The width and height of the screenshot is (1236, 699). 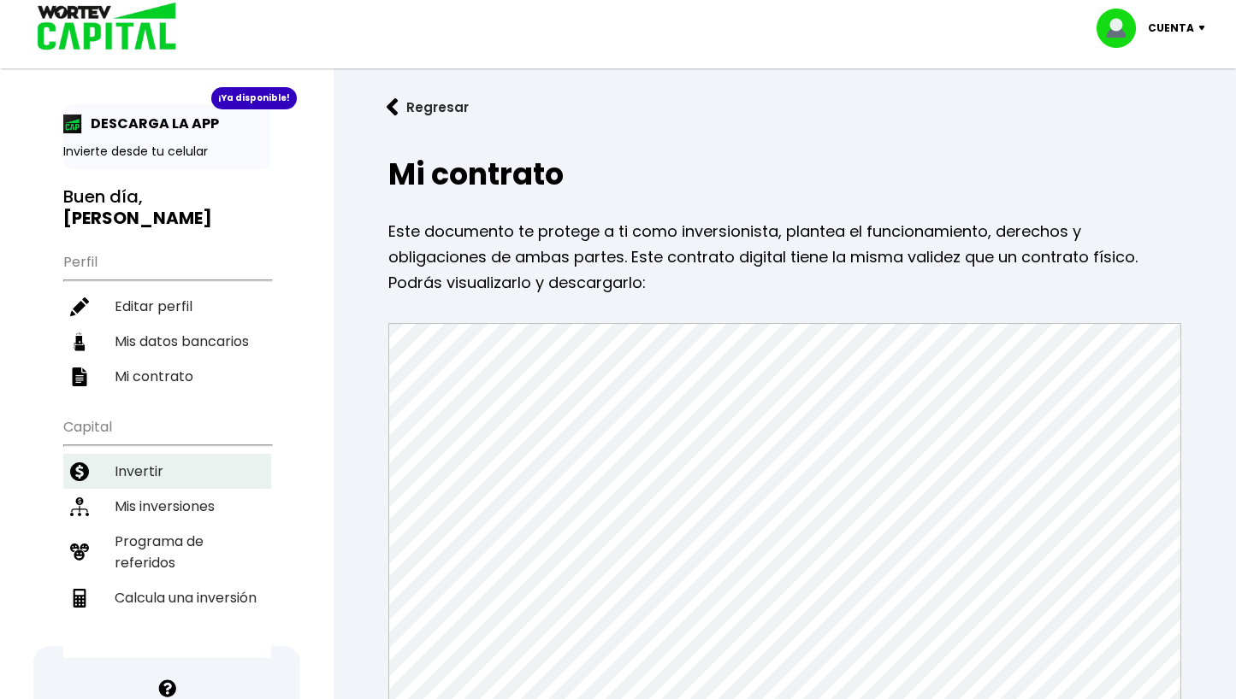 I want to click on a: Invertir, so click(x=167, y=471).